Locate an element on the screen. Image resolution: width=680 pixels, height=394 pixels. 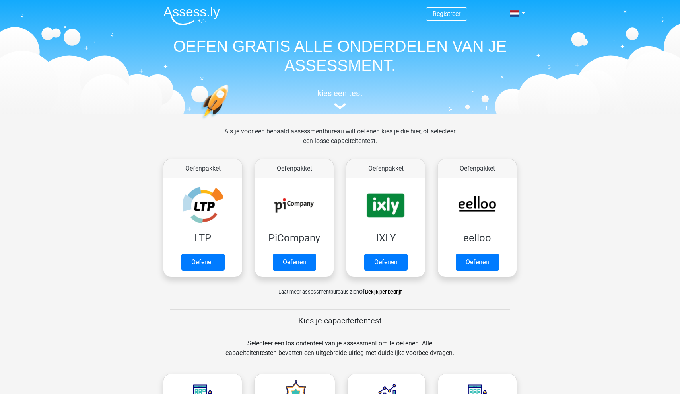
span: Laat meer assessmentbureaus zien is located at coordinates (319, 291).